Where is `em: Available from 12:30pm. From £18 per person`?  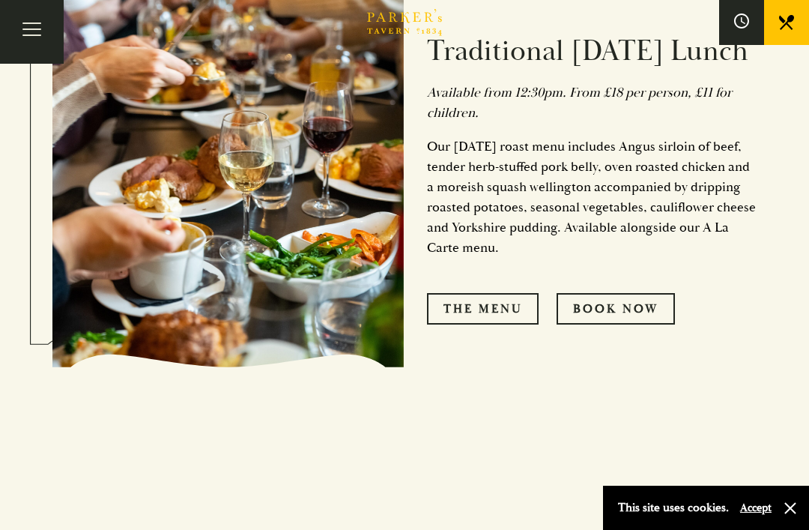
em: Available from 12:30pm. From £18 per person is located at coordinates (557, 92).